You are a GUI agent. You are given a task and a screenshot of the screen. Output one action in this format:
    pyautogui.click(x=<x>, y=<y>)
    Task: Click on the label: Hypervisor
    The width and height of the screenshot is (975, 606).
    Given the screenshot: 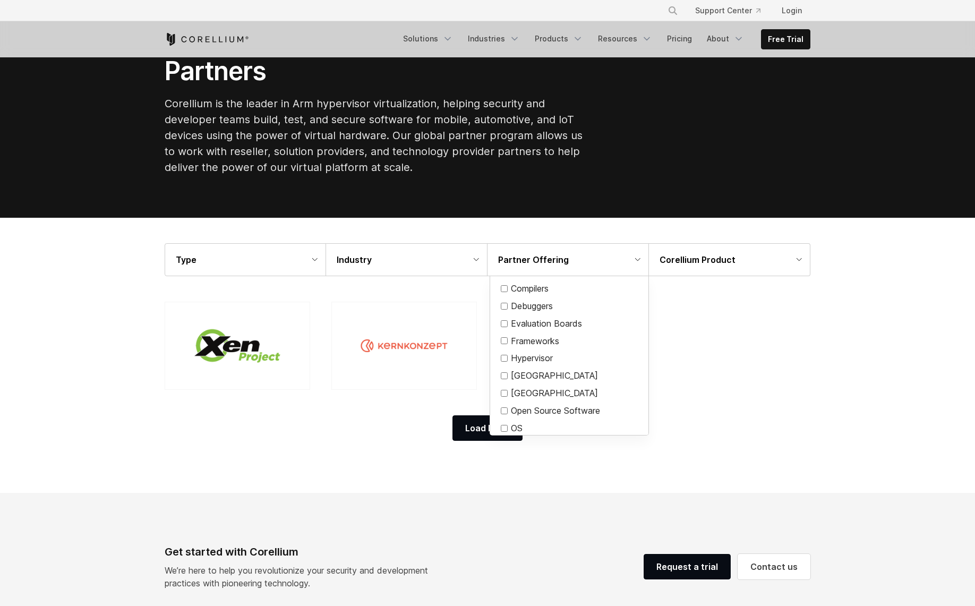 What is the action you would take?
    pyautogui.click(x=531, y=358)
    